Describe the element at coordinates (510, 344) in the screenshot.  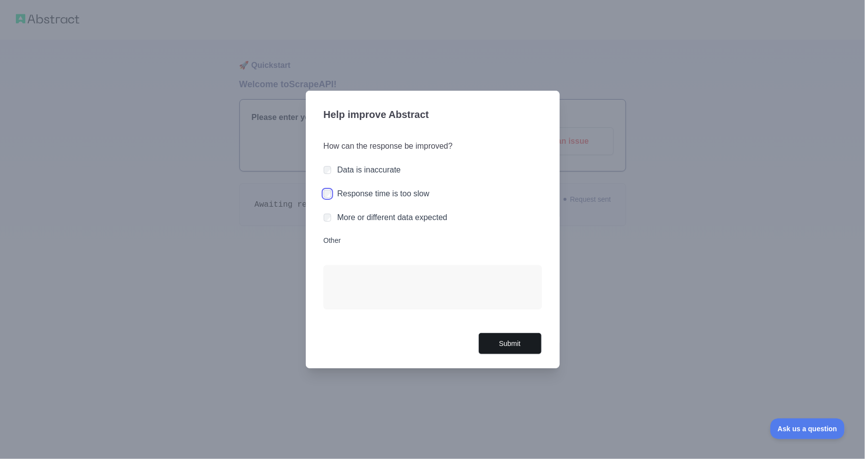
I see `button: Submit` at that location.